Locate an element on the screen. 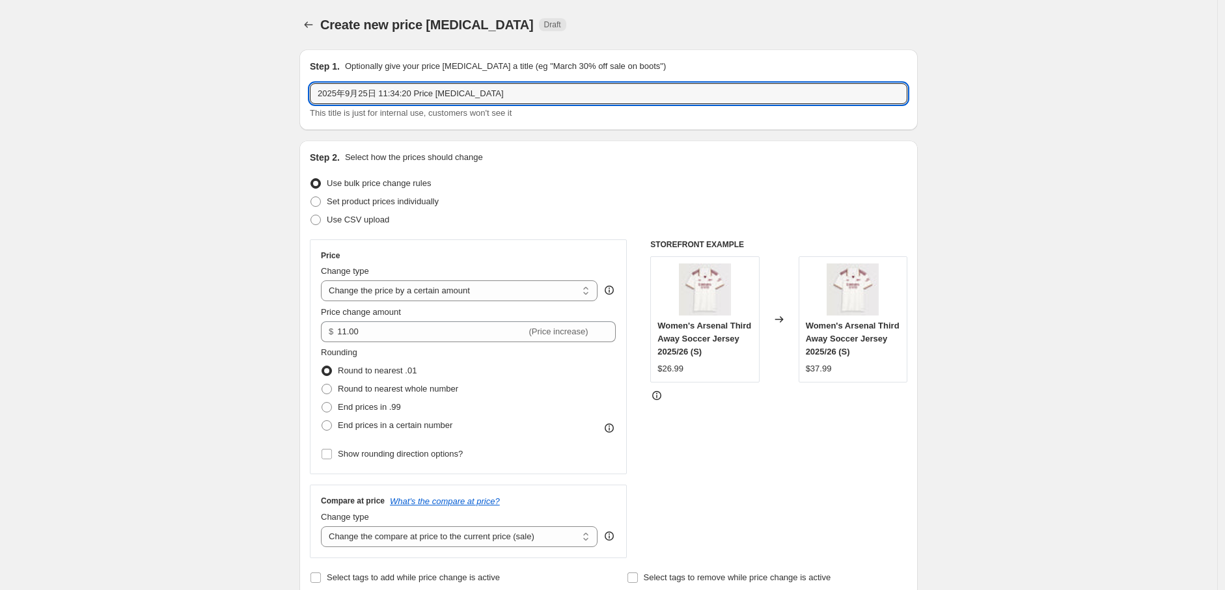 The width and height of the screenshot is (1225, 590). span: Select tags to remove while price change is active is located at coordinates (738, 577).